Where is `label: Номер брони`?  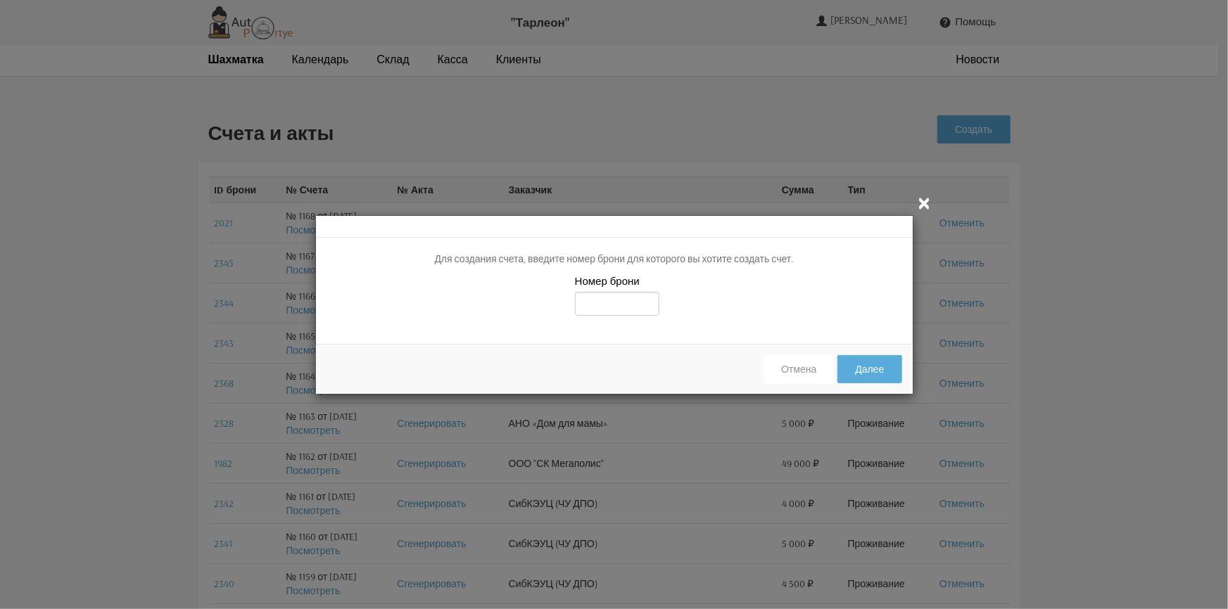 label: Номер брони is located at coordinates (607, 281).